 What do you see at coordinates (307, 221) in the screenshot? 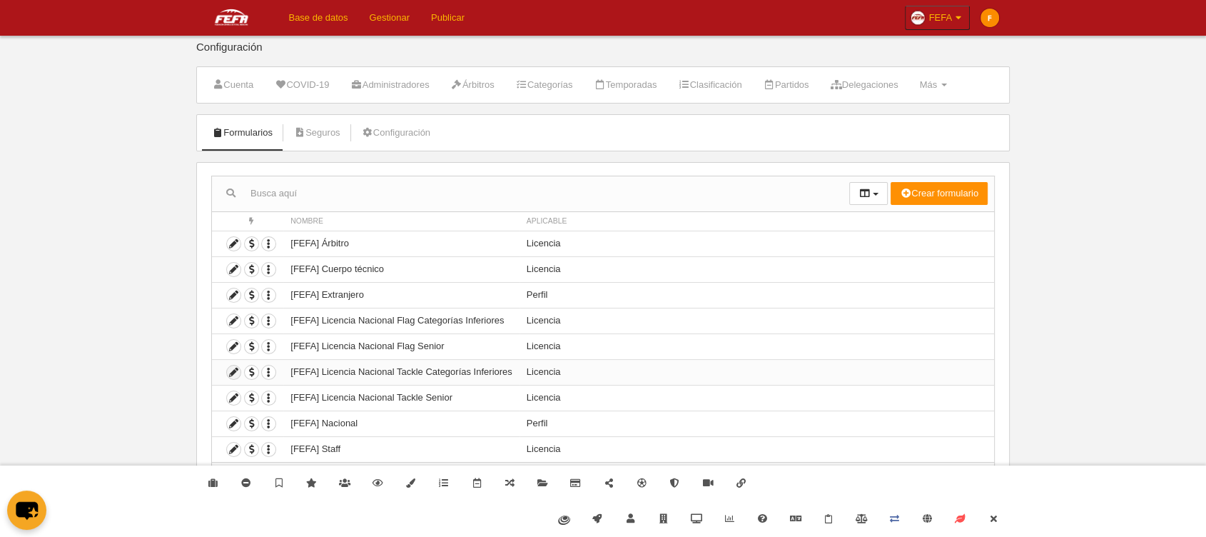
I see `span: Nombre` at bounding box center [307, 221].